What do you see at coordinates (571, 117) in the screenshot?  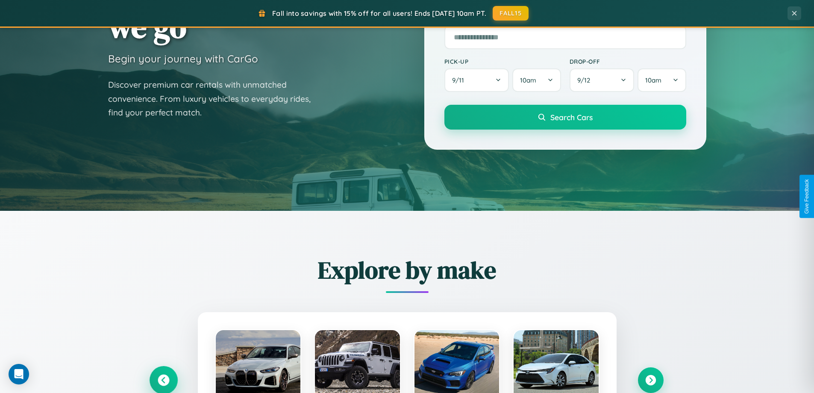 I see `span: Search Cars` at bounding box center [571, 117].